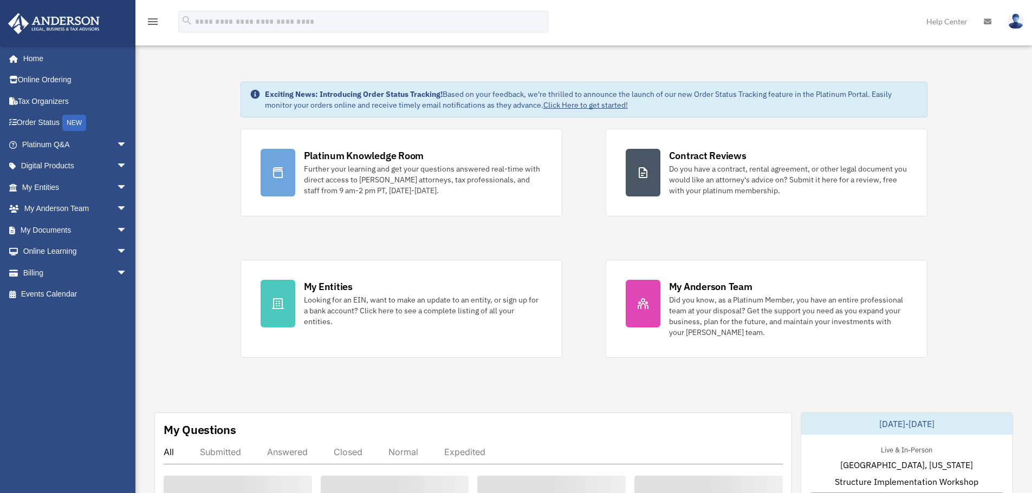  I want to click on a: My Anderson Teamarrow_drop_down, so click(75, 209).